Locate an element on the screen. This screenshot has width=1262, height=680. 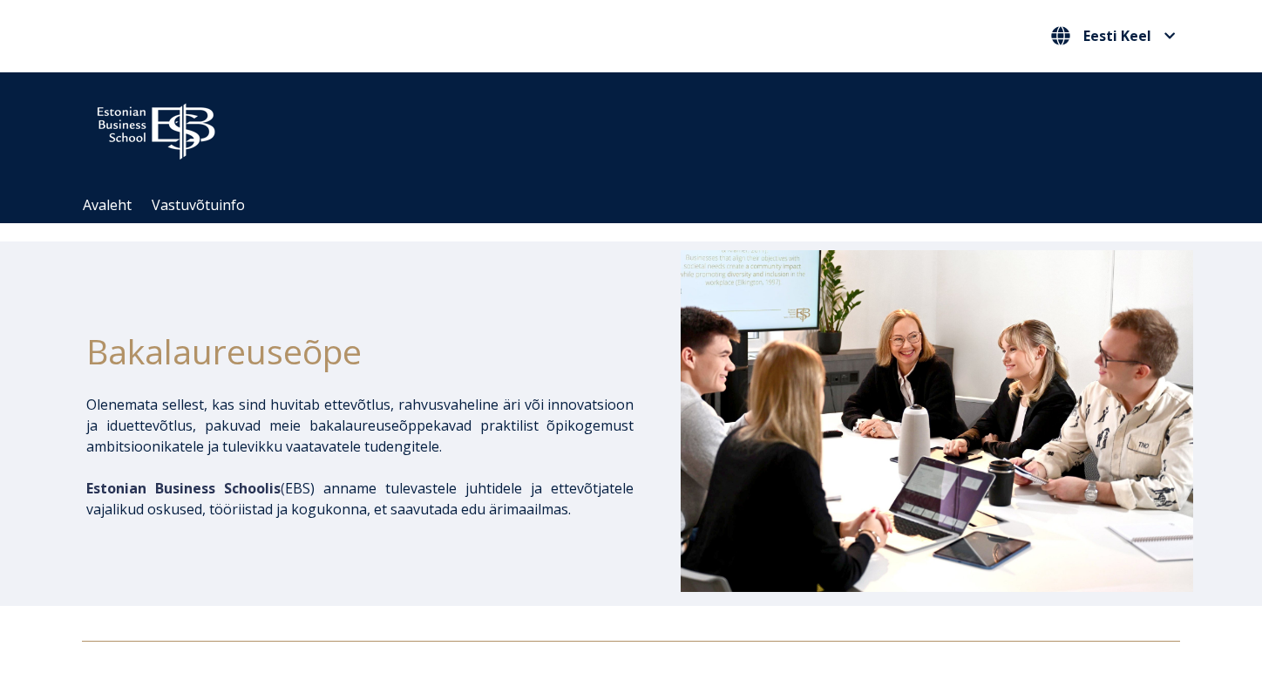
h1: Bakalaureuseõpe is located at coordinates (360, 350).